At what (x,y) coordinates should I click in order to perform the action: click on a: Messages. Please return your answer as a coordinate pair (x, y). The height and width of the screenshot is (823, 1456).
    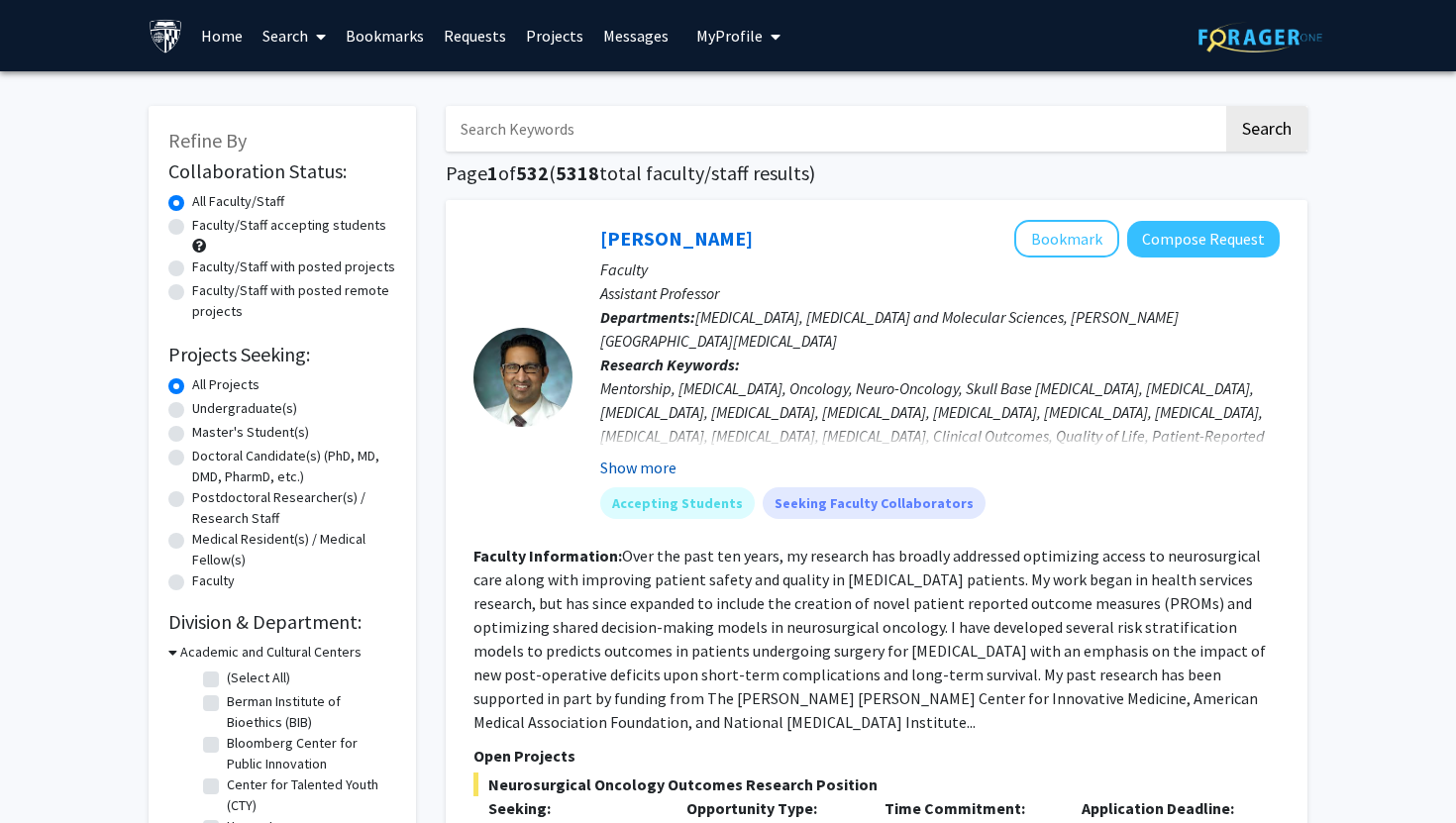
    Looking at the image, I should click on (635, 36).